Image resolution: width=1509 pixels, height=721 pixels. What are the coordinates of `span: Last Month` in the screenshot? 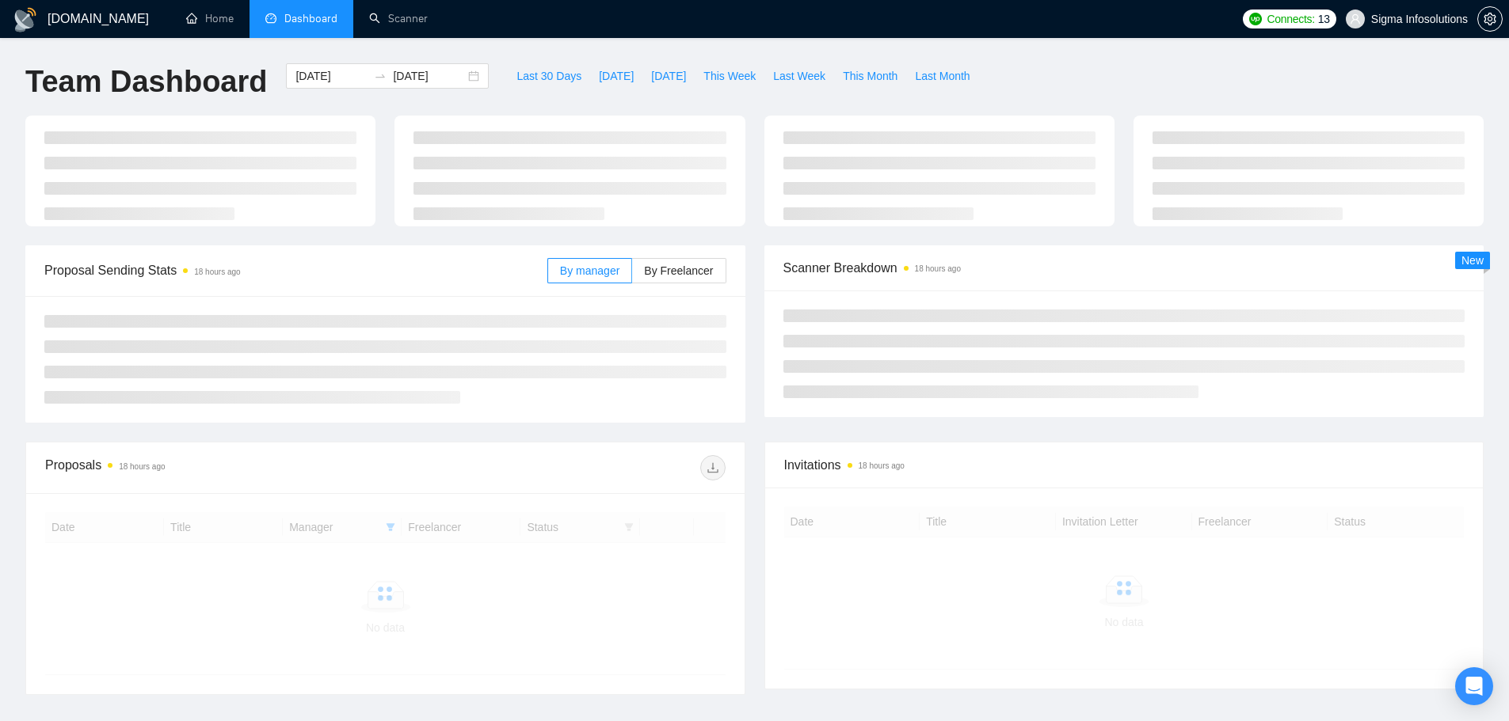 It's located at (942, 76).